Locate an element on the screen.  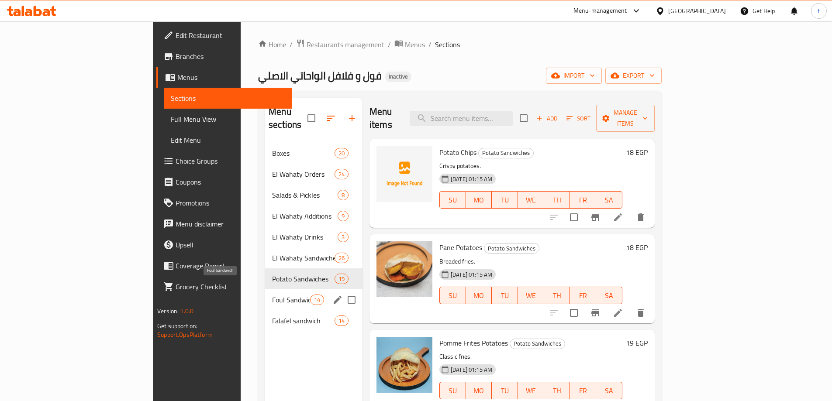
div: items is located at coordinates (343, 216).